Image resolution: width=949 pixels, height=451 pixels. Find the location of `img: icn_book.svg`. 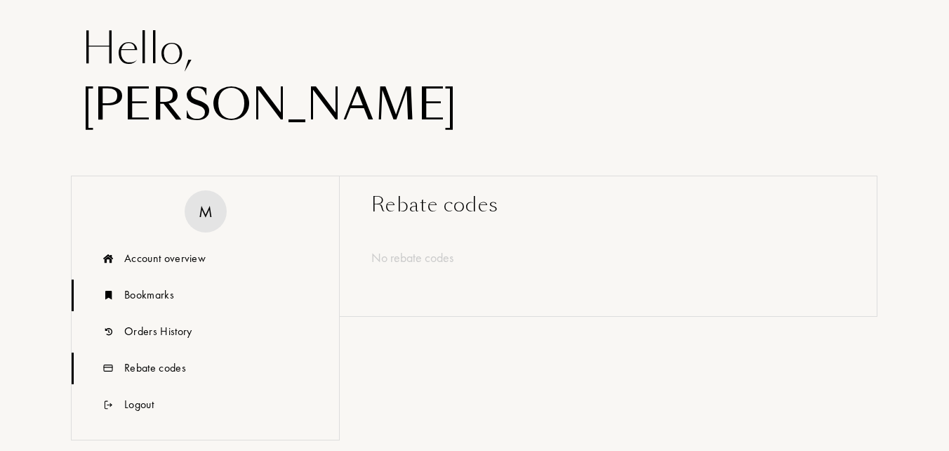

img: icn_book.svg is located at coordinates (108, 295).